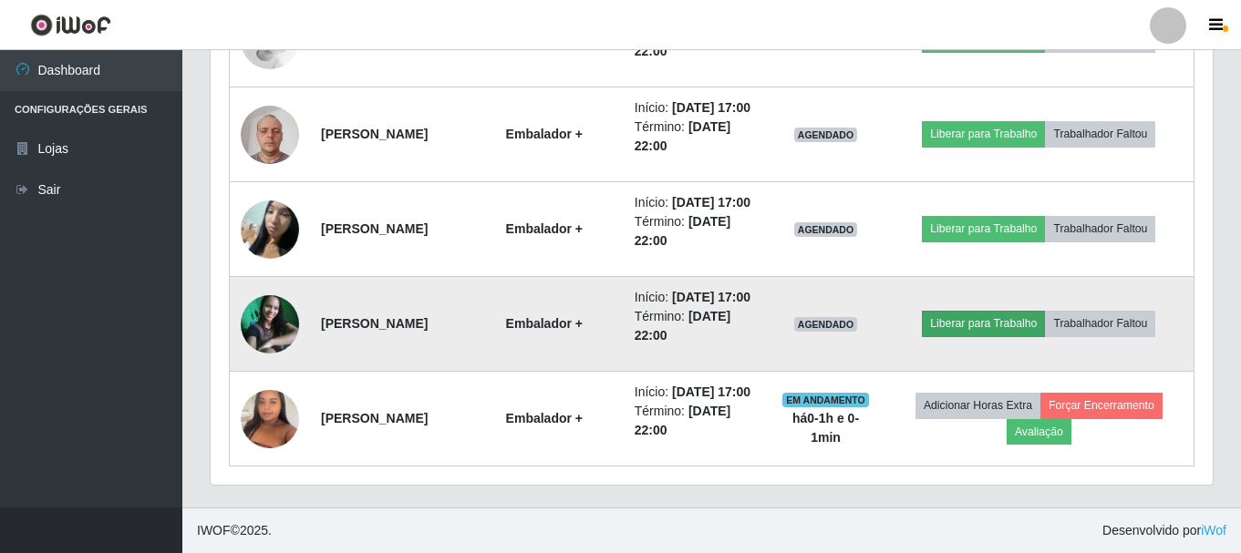  I want to click on img: CoreUI Logo, so click(70, 25).